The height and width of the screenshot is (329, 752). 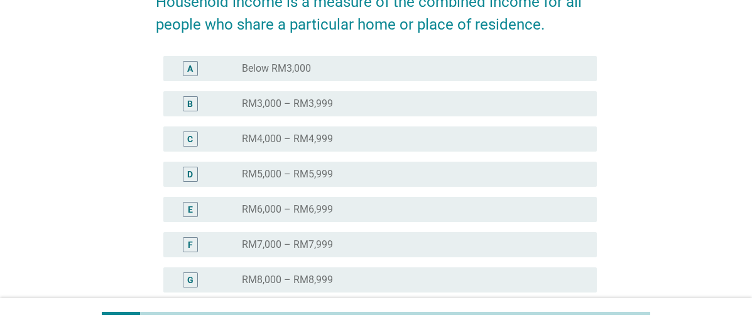 What do you see at coordinates (190, 138) in the screenshot?
I see `div: C` at bounding box center [190, 138].